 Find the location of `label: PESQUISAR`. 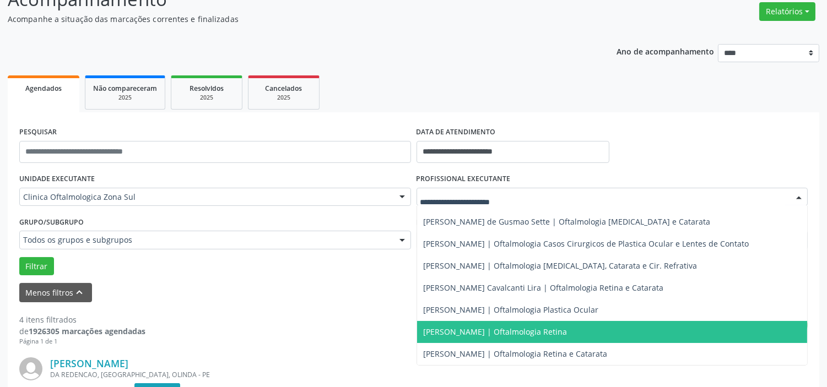

label: PESQUISAR is located at coordinates (38, 132).